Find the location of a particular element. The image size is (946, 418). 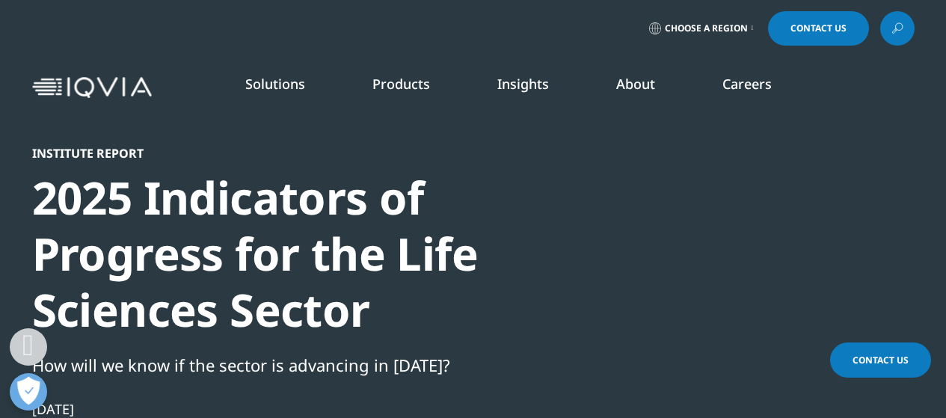

span: Choose a Region is located at coordinates (706, 28).